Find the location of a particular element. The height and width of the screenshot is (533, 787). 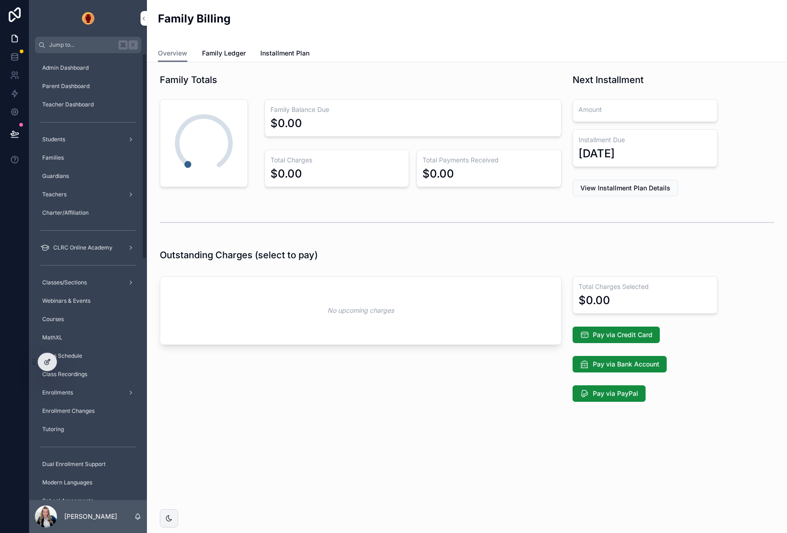

h1: Next Installment is located at coordinates (608, 80).